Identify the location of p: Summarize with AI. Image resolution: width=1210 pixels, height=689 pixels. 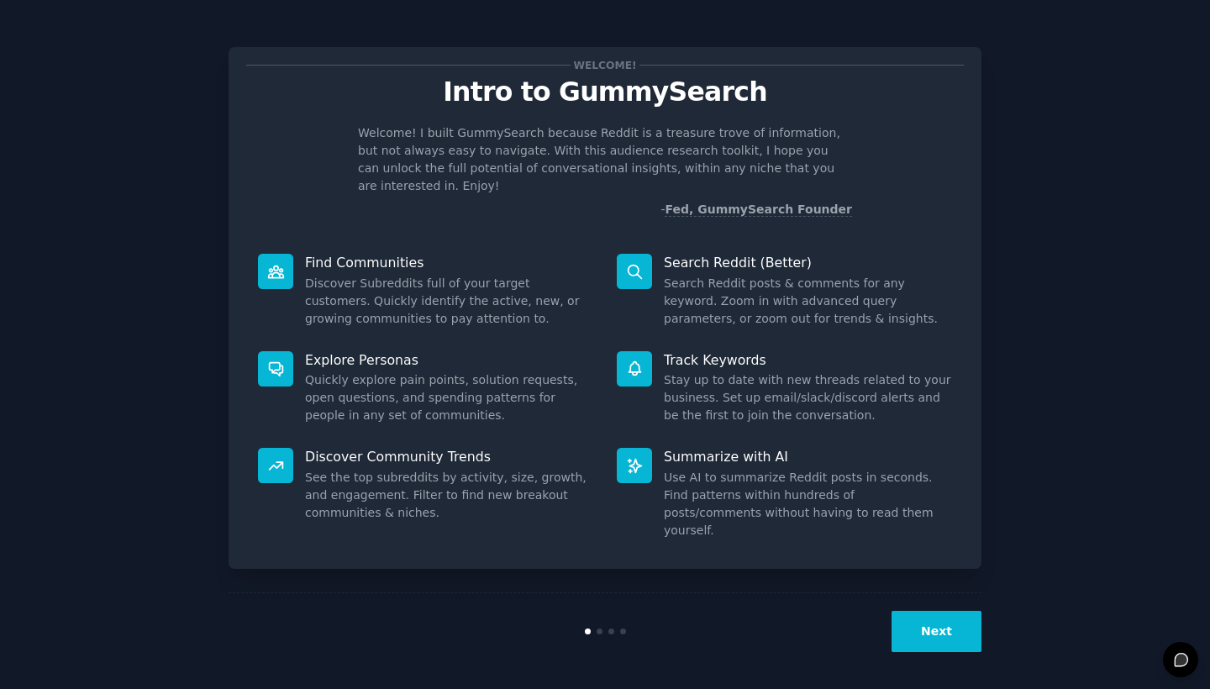
(808, 456).